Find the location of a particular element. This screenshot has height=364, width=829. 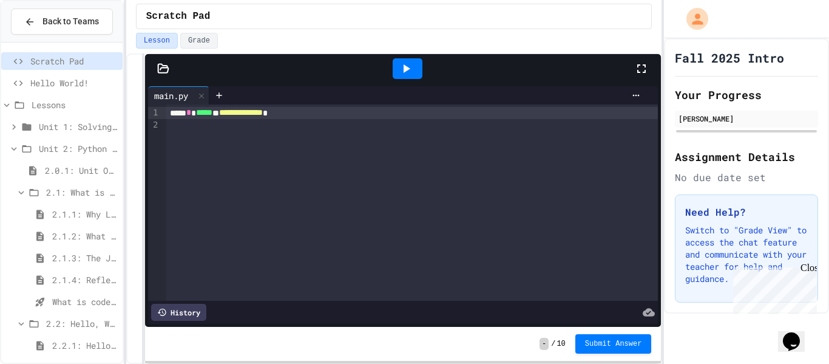

div: 2 is located at coordinates (154, 125).